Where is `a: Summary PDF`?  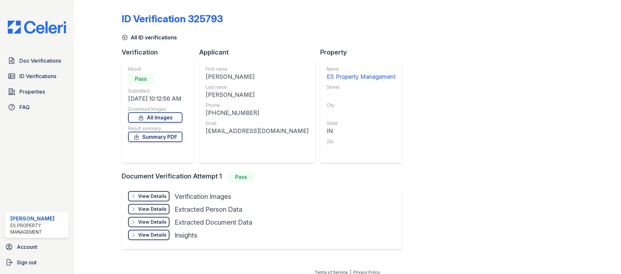
a: Summary PDF is located at coordinates (155, 137).